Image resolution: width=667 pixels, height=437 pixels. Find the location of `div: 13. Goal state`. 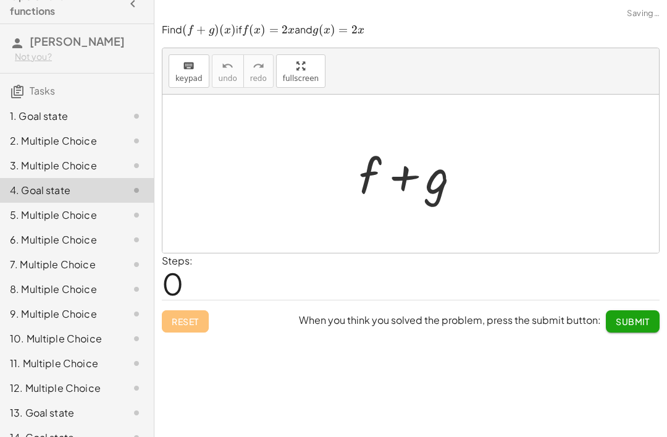

div: 13. Goal state is located at coordinates (59, 413).